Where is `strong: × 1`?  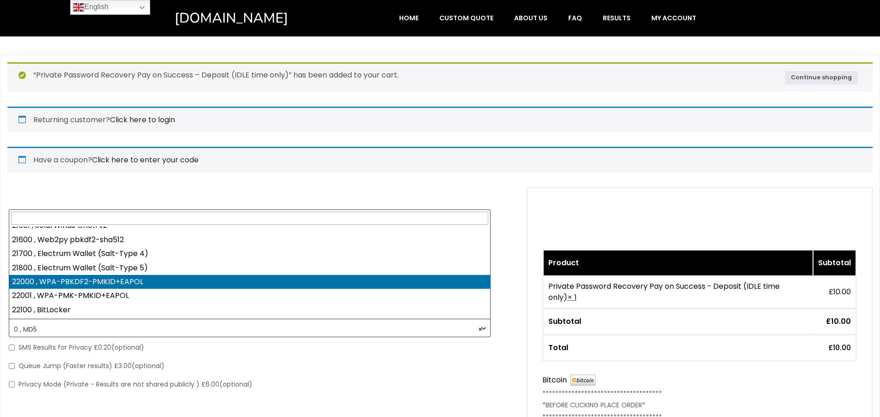 strong: × 1 is located at coordinates (572, 297).